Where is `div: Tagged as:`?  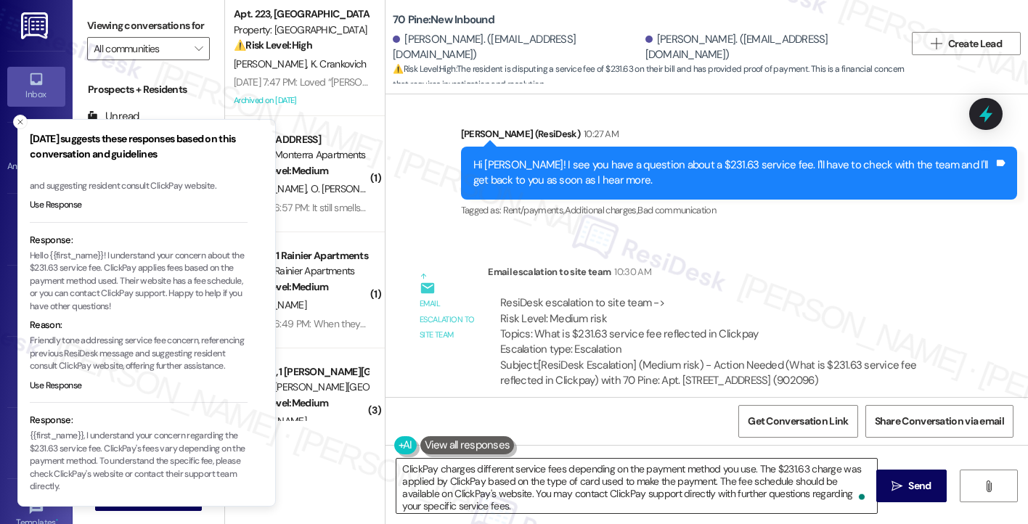
div: Tagged as: is located at coordinates (739, 210).